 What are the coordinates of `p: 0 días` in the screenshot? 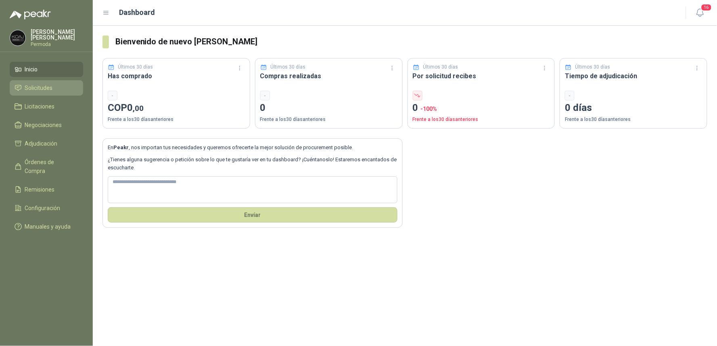 It's located at (634, 108).